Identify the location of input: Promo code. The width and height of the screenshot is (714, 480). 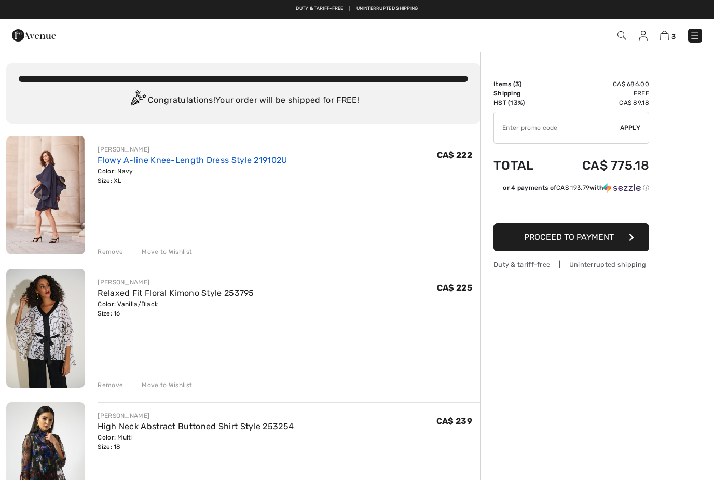
(557, 128).